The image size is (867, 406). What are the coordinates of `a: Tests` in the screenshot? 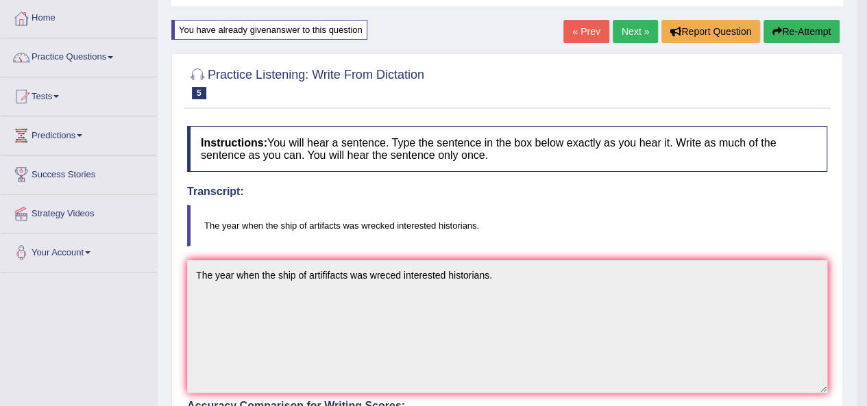 It's located at (79, 95).